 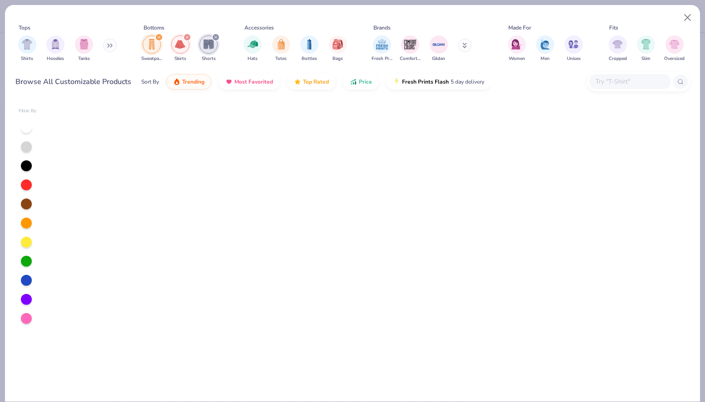 I want to click on div: filter for Tanks, so click(x=84, y=49).